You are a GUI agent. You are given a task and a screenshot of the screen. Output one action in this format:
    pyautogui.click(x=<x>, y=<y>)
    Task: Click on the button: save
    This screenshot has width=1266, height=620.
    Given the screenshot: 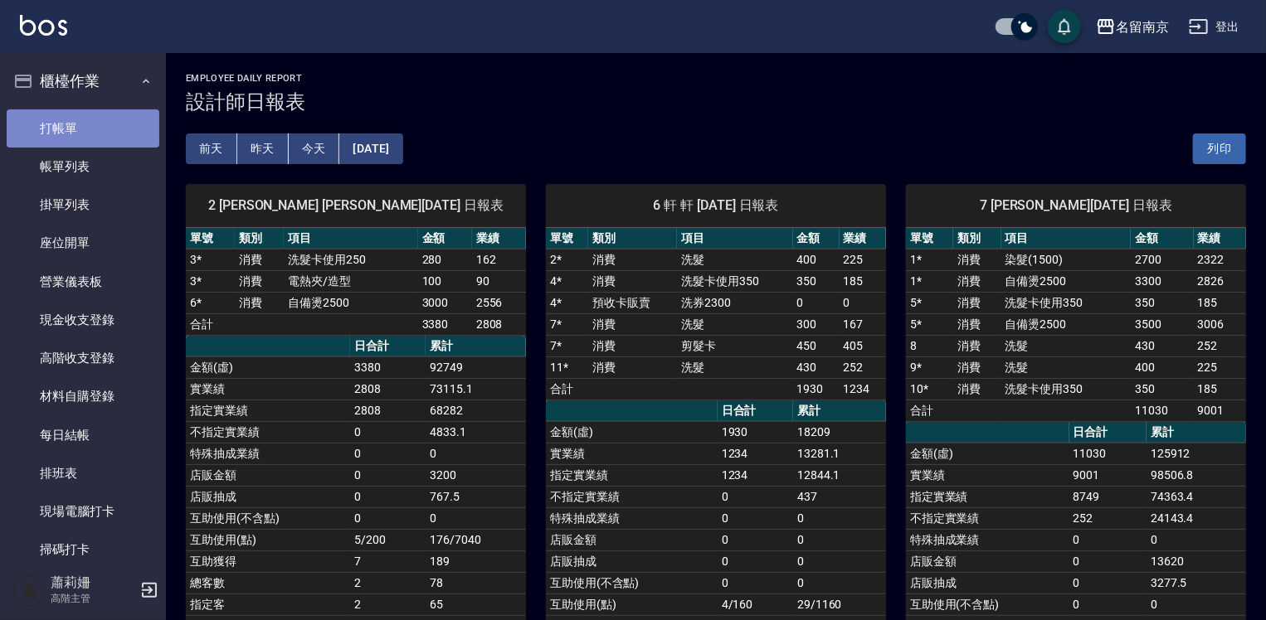 What is the action you would take?
    pyautogui.click(x=1064, y=27)
    